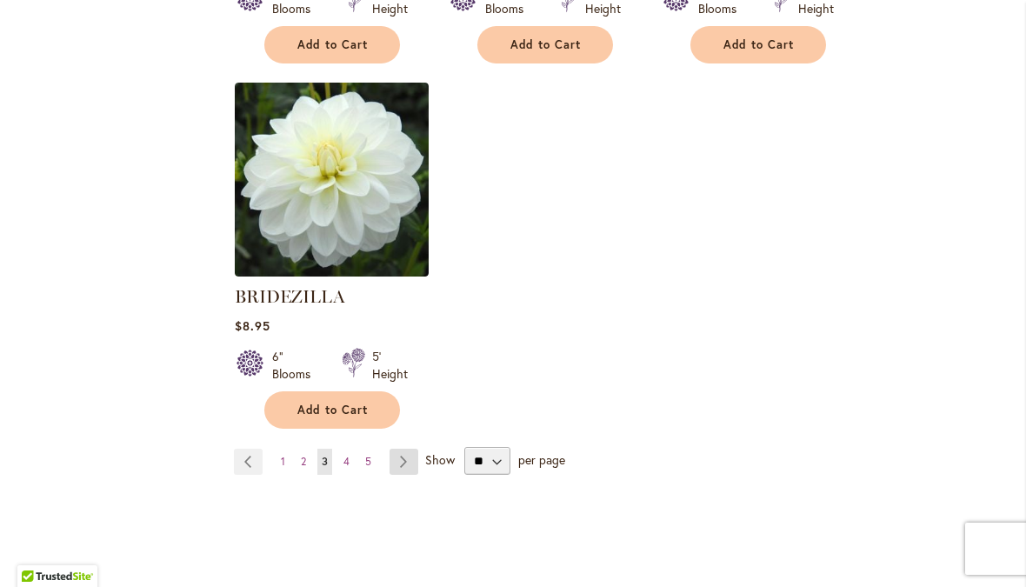  What do you see at coordinates (440, 459) in the screenshot?
I see `span: Show` at bounding box center [440, 459].